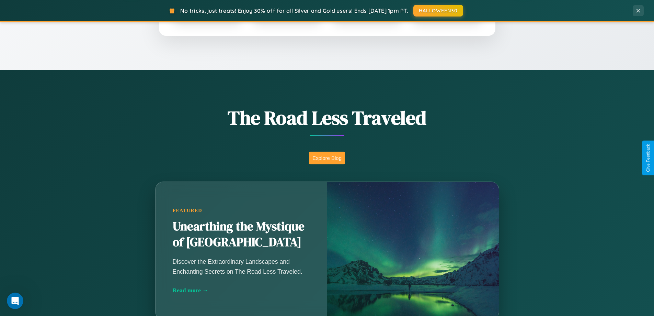  I want to click on div: Read more →, so click(241, 290).